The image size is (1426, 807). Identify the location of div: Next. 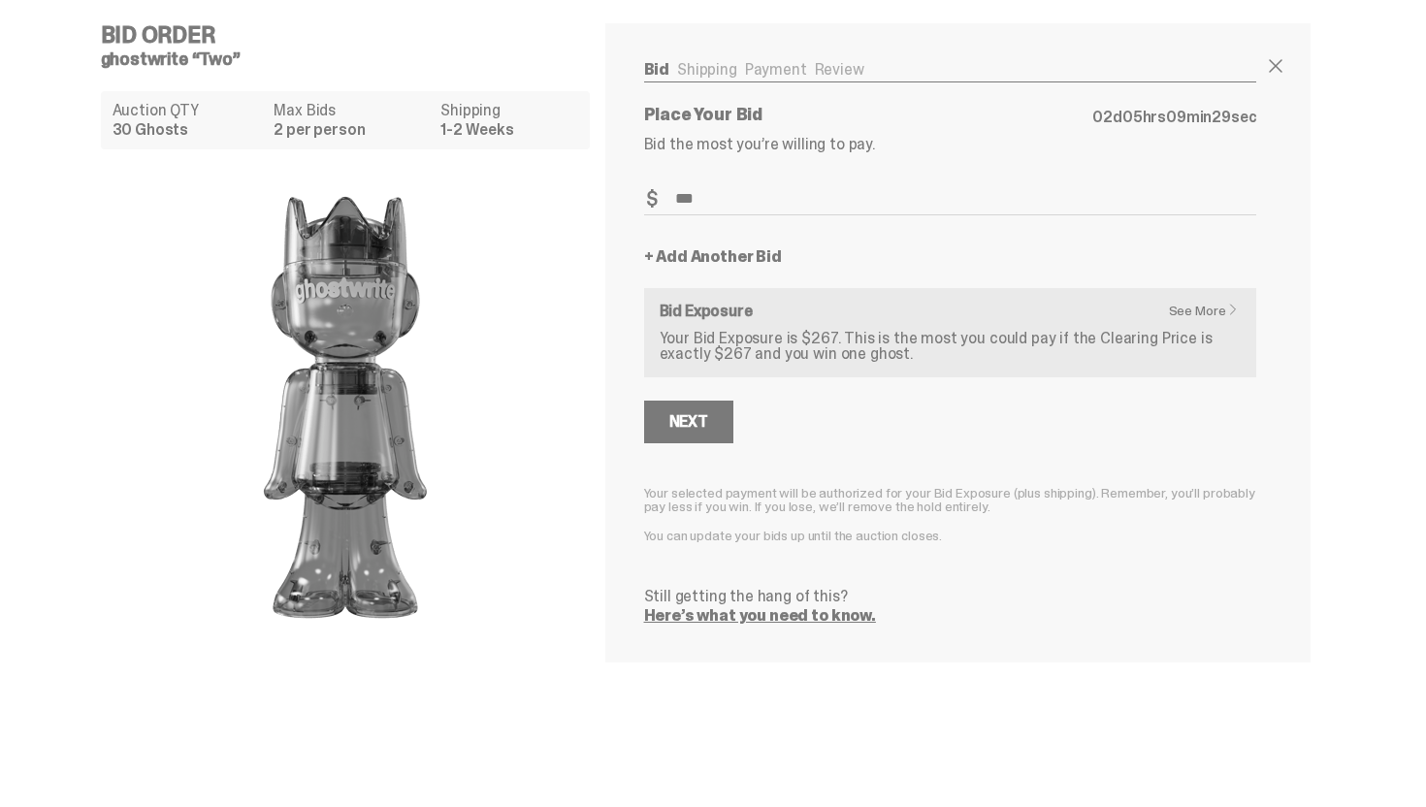
(689, 422).